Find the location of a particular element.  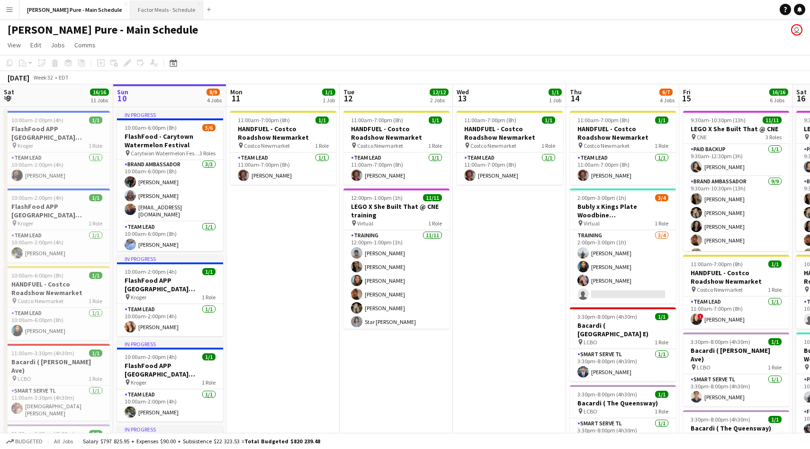

h3: FlashFood - Carytown Watermelon Festival is located at coordinates (170, 141).